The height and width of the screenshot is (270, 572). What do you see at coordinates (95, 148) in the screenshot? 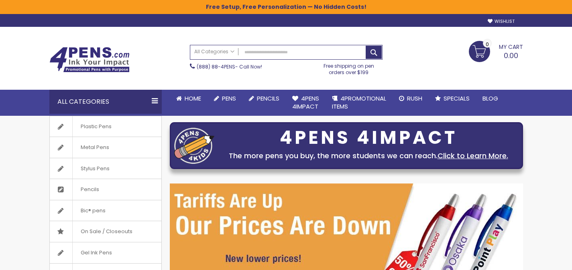
I see `span: Metal Pens` at bounding box center [95, 148].